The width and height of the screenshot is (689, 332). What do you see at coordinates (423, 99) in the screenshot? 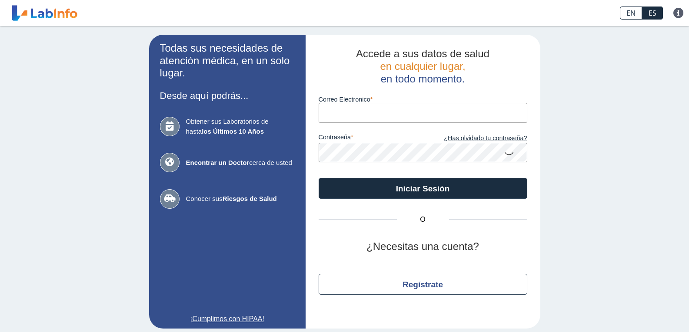
I see `label: Correo Electronico` at bounding box center [423, 99].